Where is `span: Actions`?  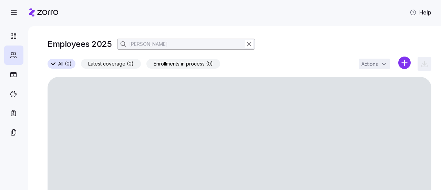
span: Actions is located at coordinates (370, 64).